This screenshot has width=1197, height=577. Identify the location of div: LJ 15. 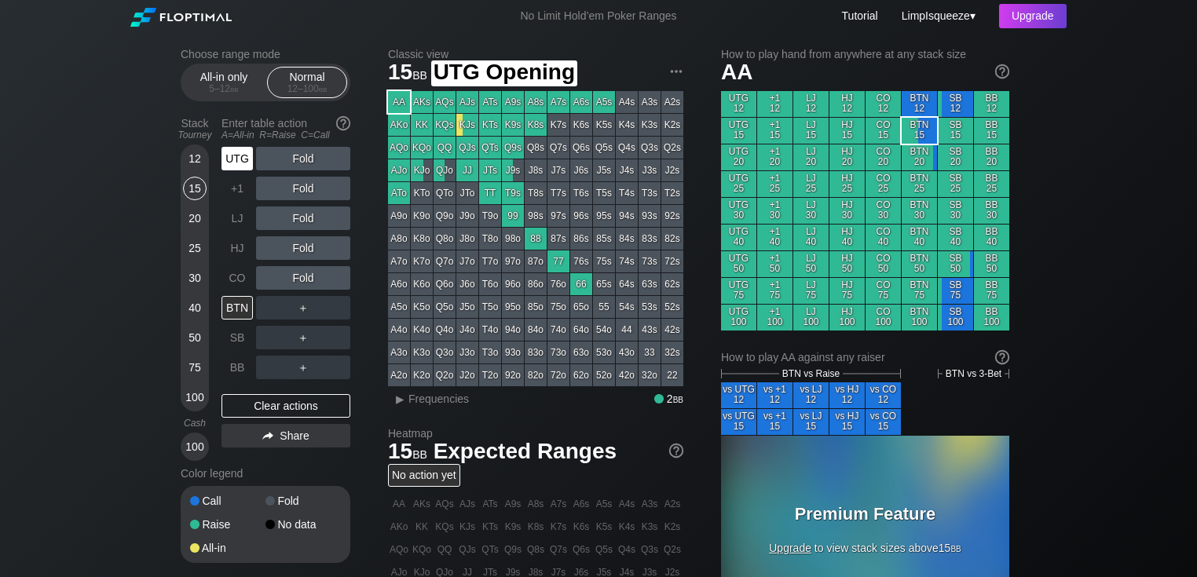
(811, 130).